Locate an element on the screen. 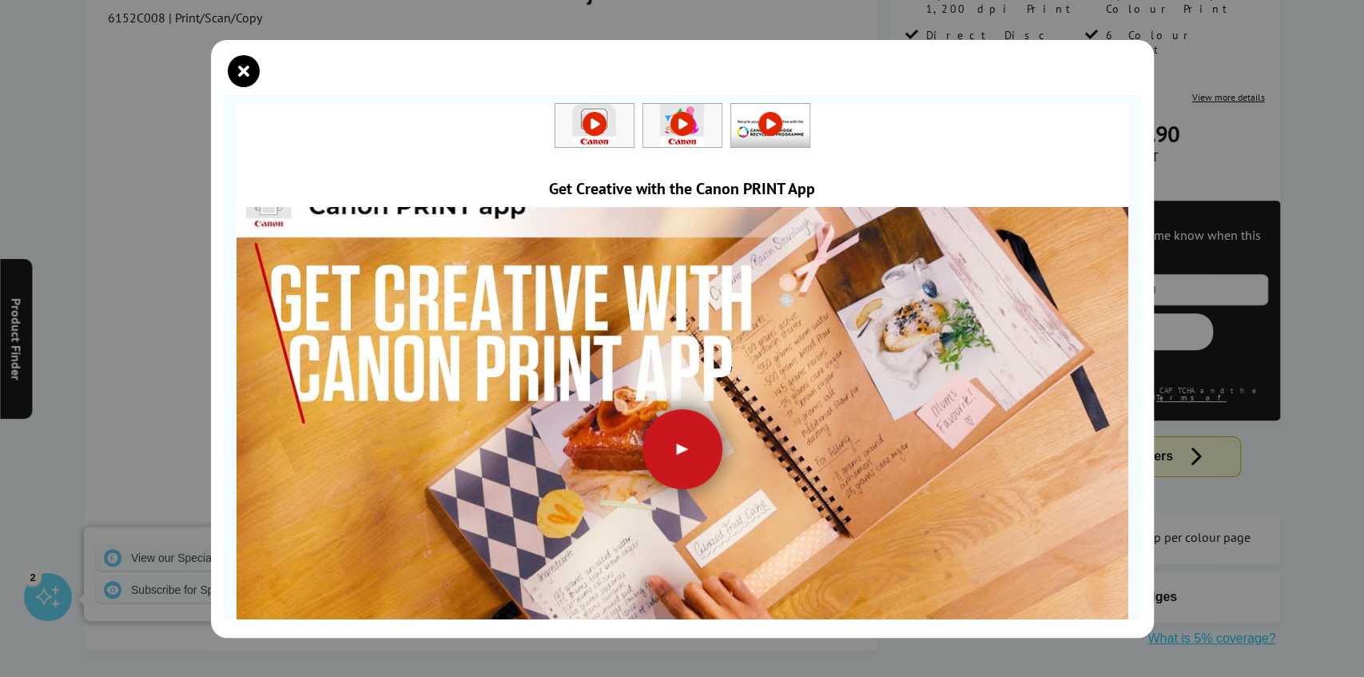 The width and height of the screenshot is (1364, 677). img: Canon Cartridge Recycling Programme is located at coordinates (770, 125).